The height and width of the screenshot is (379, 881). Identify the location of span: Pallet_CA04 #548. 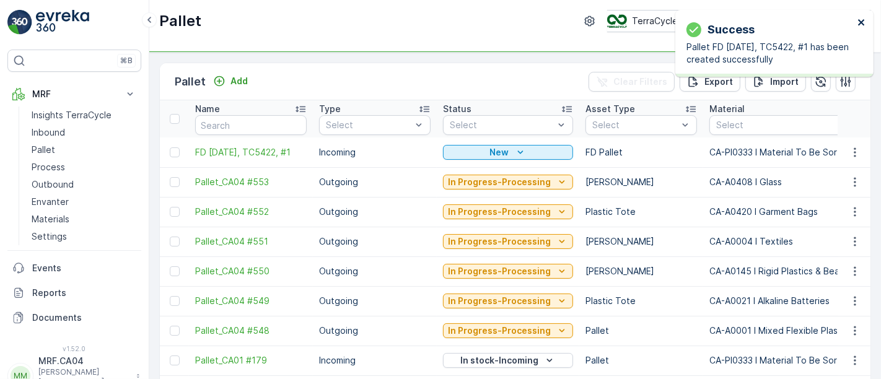
(251, 331).